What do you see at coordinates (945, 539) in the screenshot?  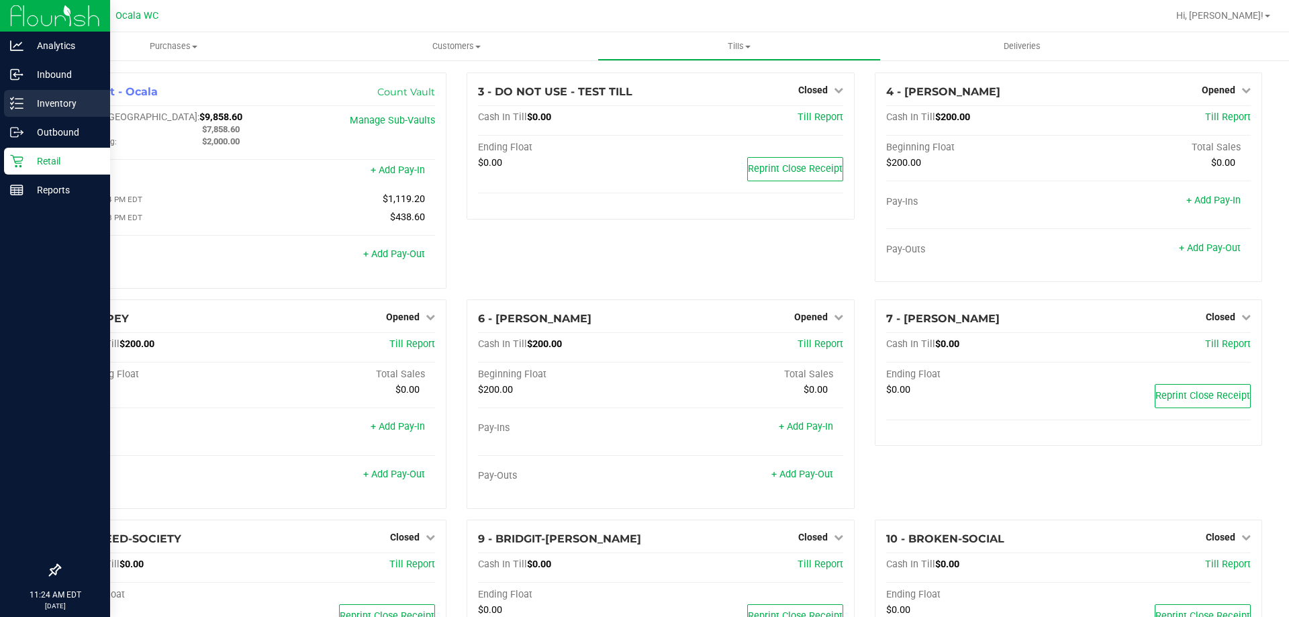 I see `span: 10 - BROKEN-SOCIAL` at bounding box center [945, 539].